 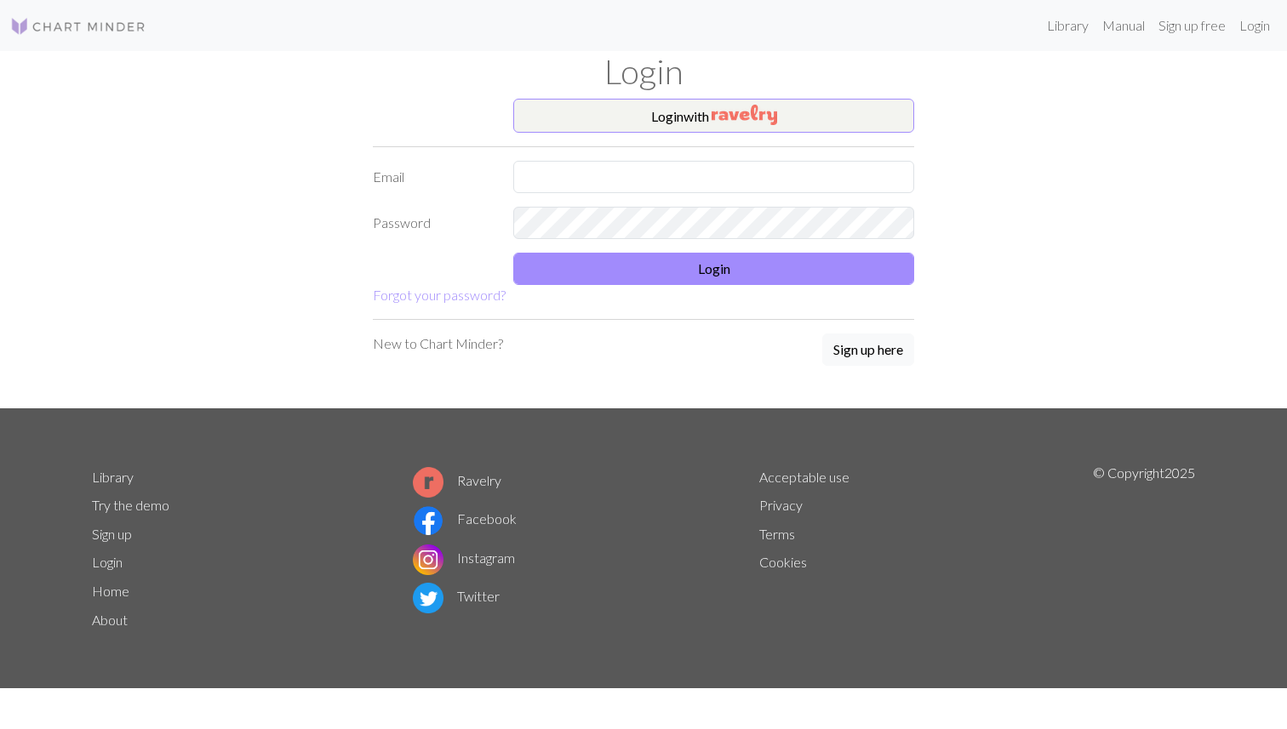 I want to click on a: Instagram, so click(x=464, y=558).